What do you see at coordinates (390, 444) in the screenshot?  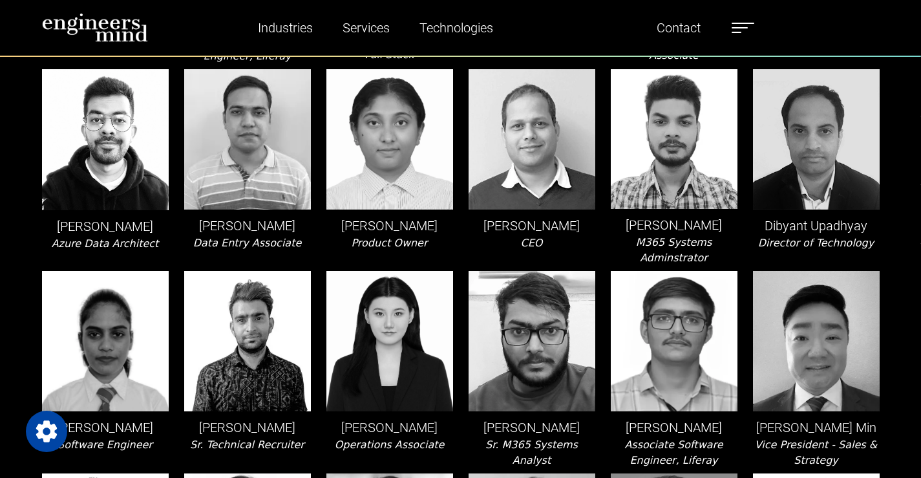 I see `i: Operations Associate` at bounding box center [390, 444].